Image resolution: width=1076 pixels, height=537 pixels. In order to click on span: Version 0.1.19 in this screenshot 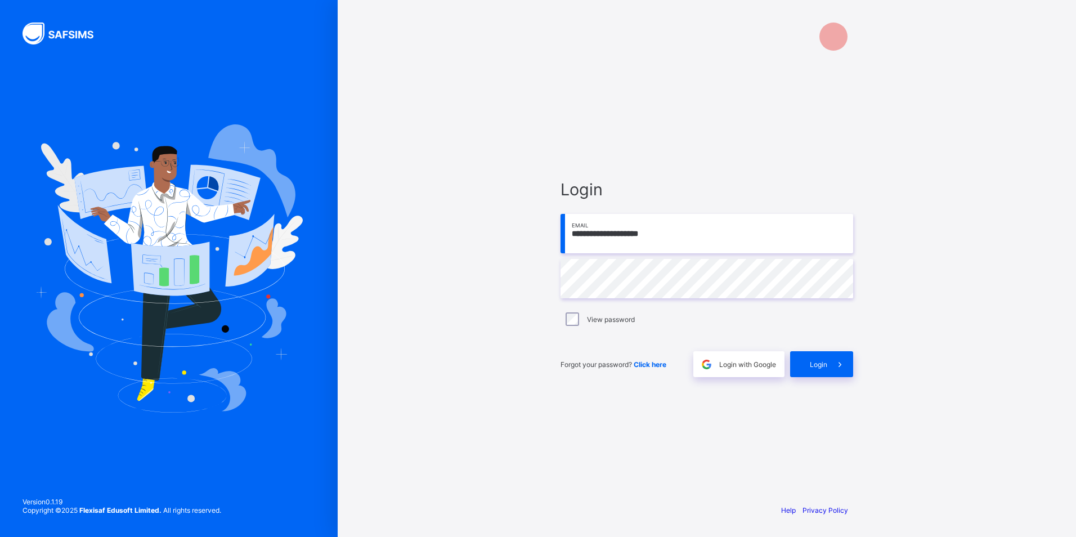, I will do `click(122, 501)`.